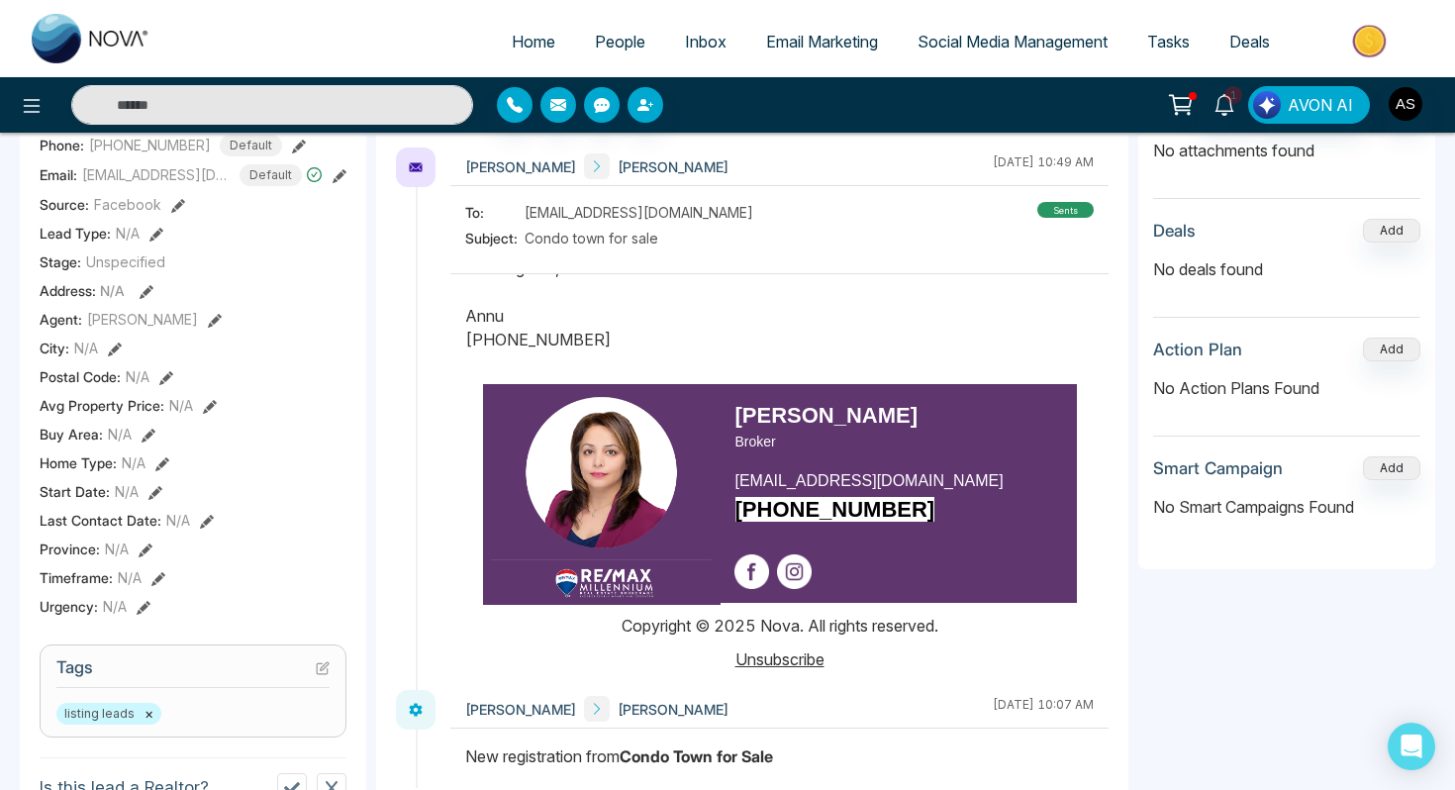 This screenshot has height=790, width=1455. Describe the element at coordinates (1225, 103) in the screenshot. I see `a: 1` at that location.